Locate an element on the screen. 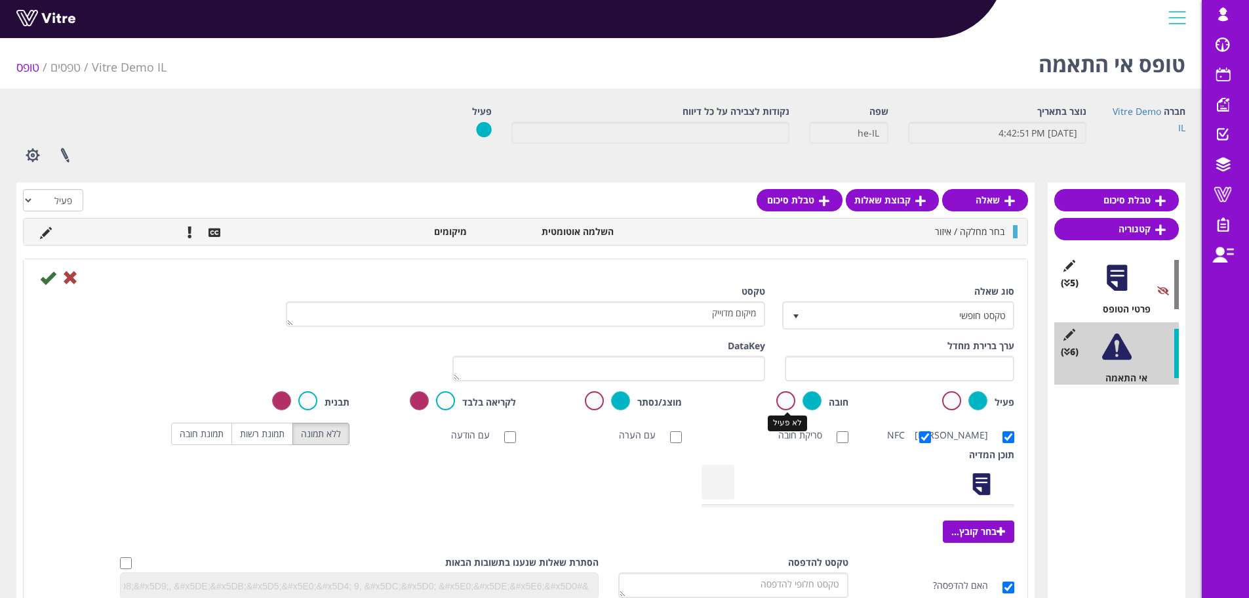 This screenshot has width=1249, height=598. h1: טופס אי התאמה is located at coordinates (1112, 60).